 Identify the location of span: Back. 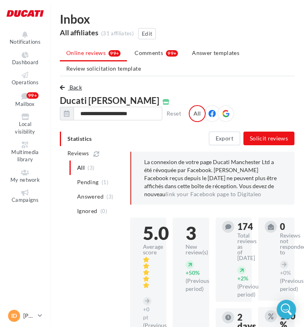
(76, 87).